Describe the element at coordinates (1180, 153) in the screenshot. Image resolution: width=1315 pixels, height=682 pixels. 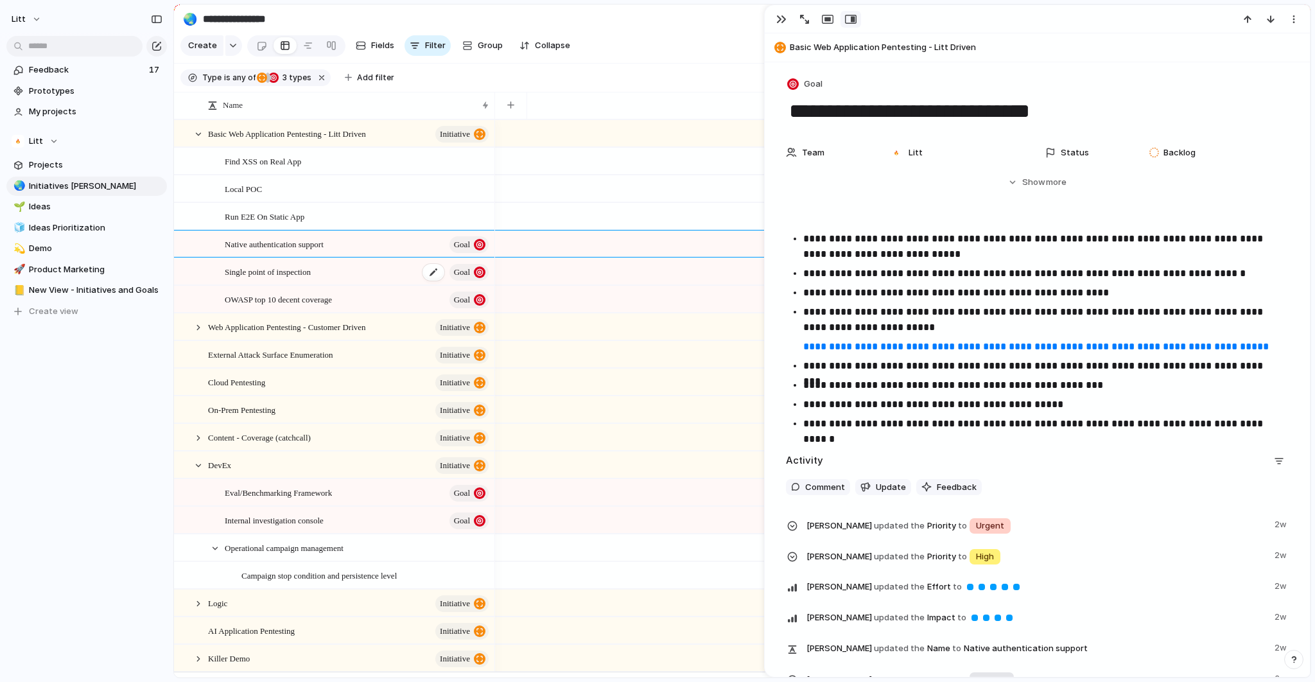
I see `span: Backlog` at that location.